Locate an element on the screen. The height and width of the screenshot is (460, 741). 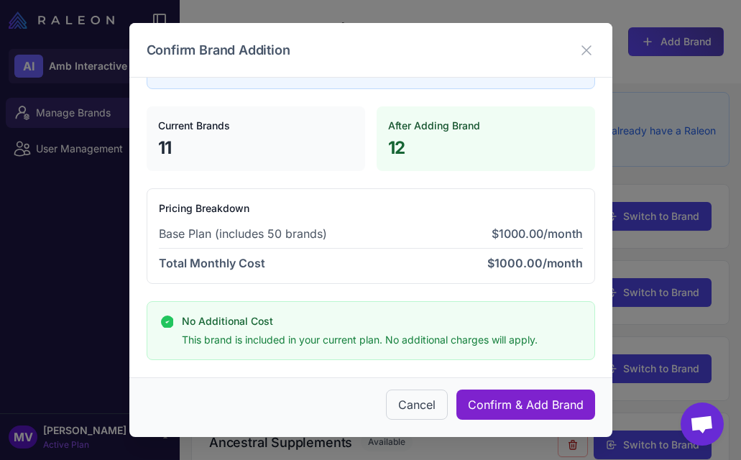
p: 12 is located at coordinates (486, 148).